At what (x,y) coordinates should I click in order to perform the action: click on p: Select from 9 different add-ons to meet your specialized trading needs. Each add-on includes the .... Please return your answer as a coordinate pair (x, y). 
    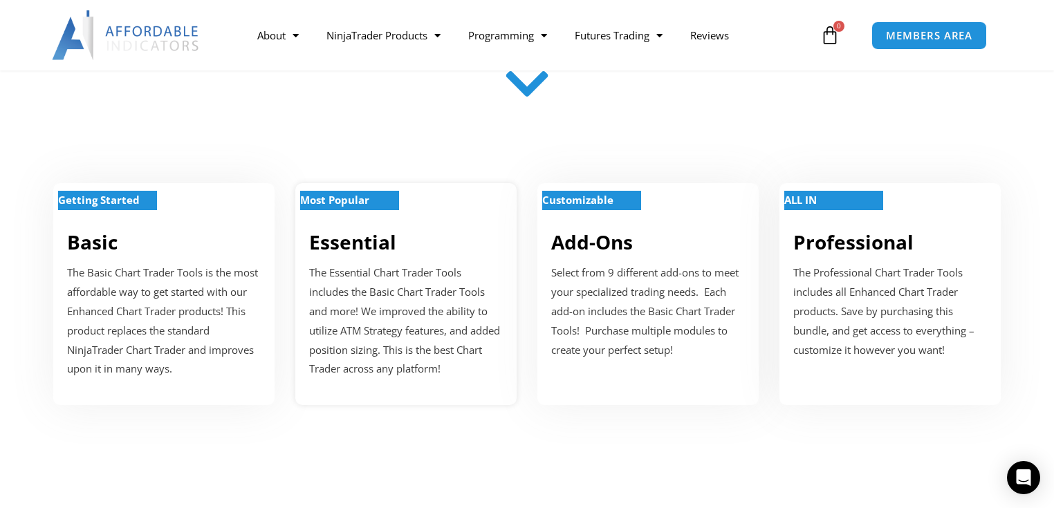
    Looking at the image, I should click on (648, 311).